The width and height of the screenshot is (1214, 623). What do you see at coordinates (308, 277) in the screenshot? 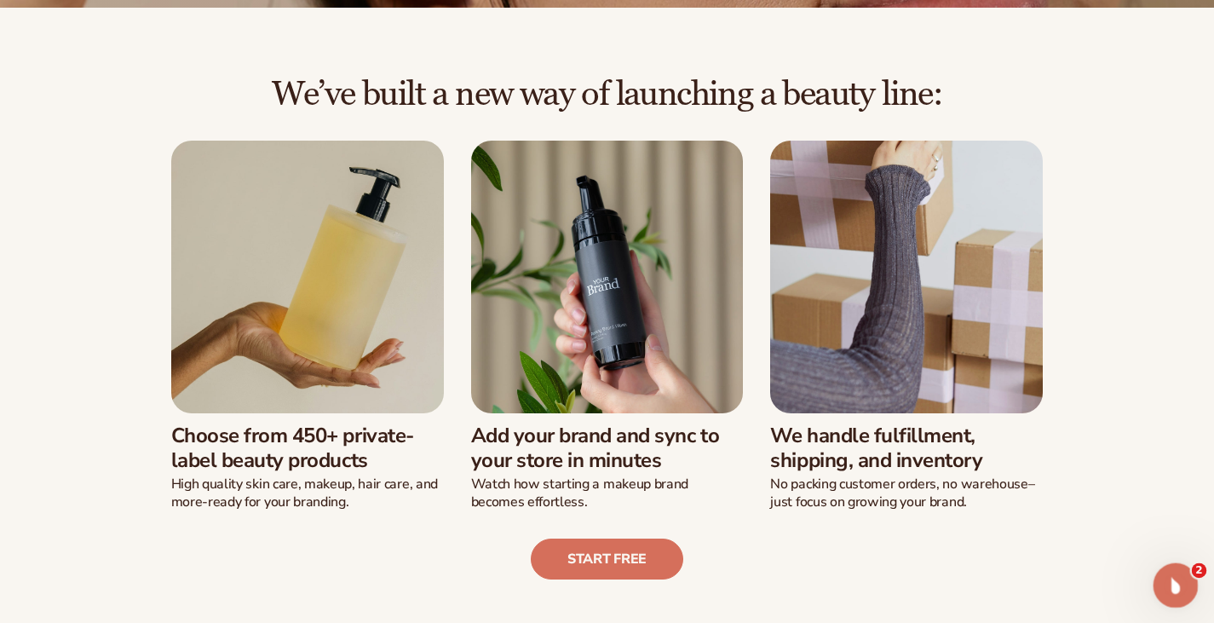
I see `img: Female hand holding soap bottle.` at bounding box center [308, 277].